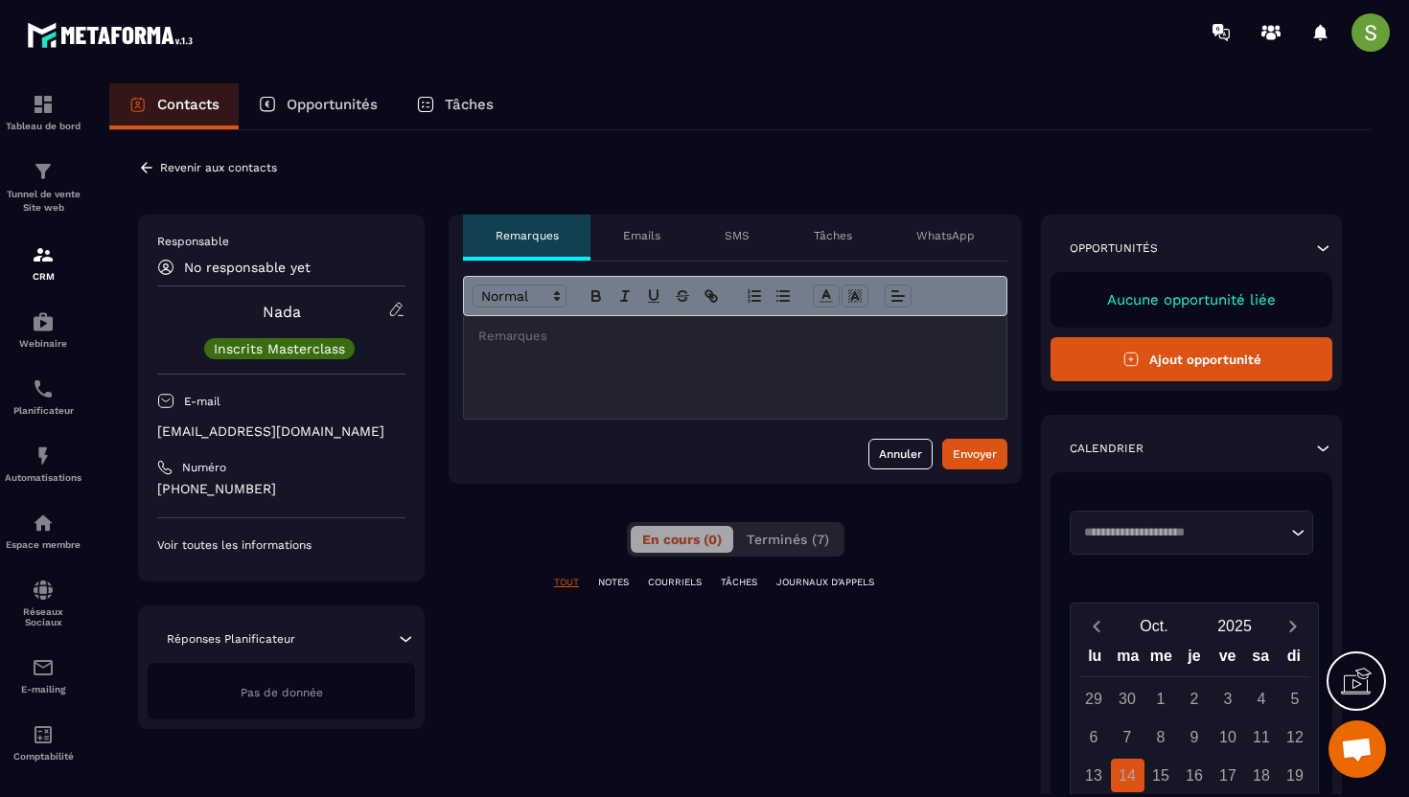  Describe the element at coordinates (1295, 699) in the screenshot. I see `div: 5` at that location.